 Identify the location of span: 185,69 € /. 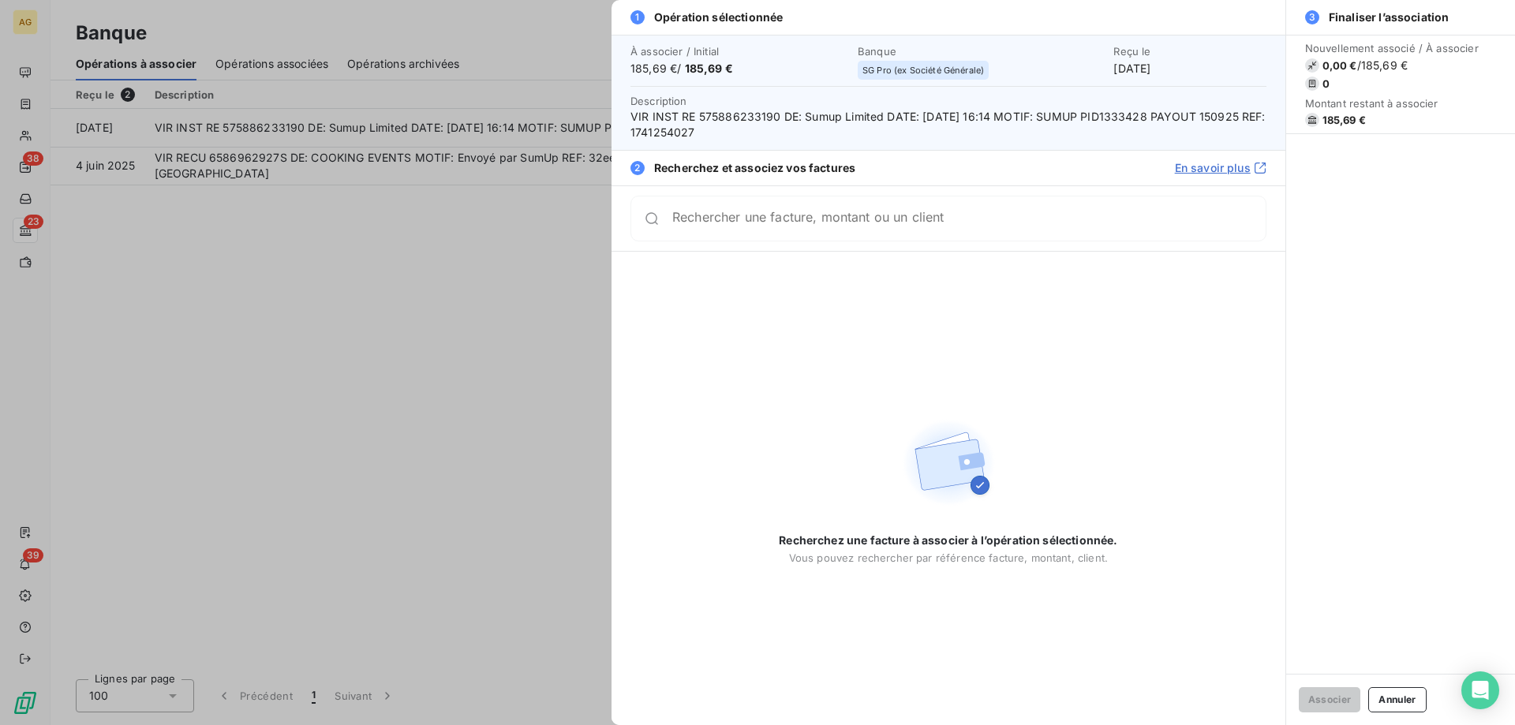
(740, 69).